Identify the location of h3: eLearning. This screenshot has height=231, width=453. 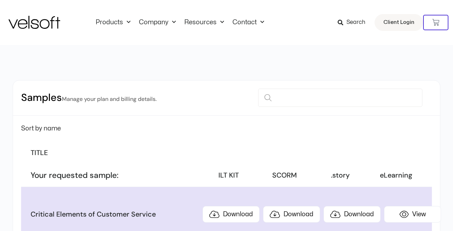
(396, 176).